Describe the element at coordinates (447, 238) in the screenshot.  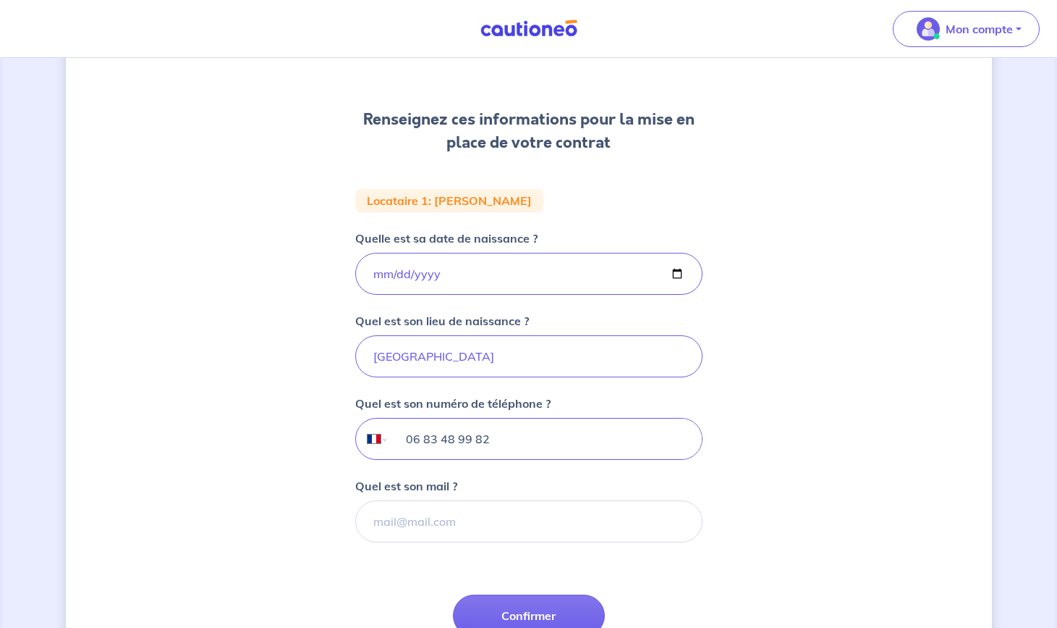
I see `p: Quelle est sa date de naissance ?` at that location.